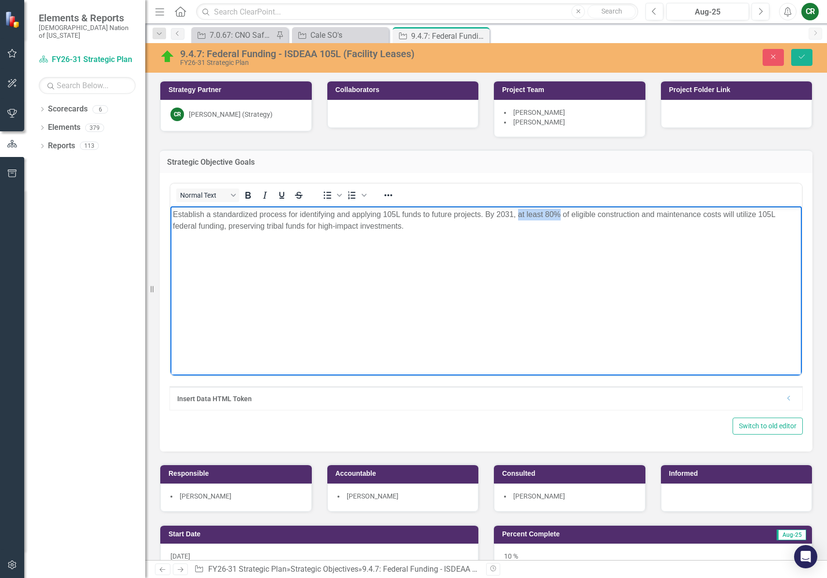 The image size is (827, 578). Describe the element at coordinates (811, 12) in the screenshot. I see `button: CR` at that location.